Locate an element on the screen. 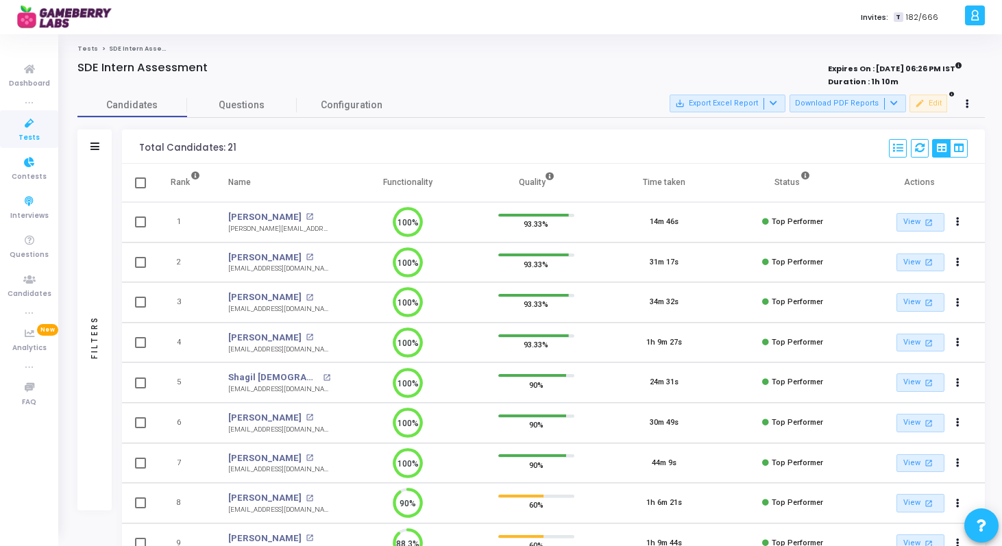  td: 8 is located at coordinates (185, 503).